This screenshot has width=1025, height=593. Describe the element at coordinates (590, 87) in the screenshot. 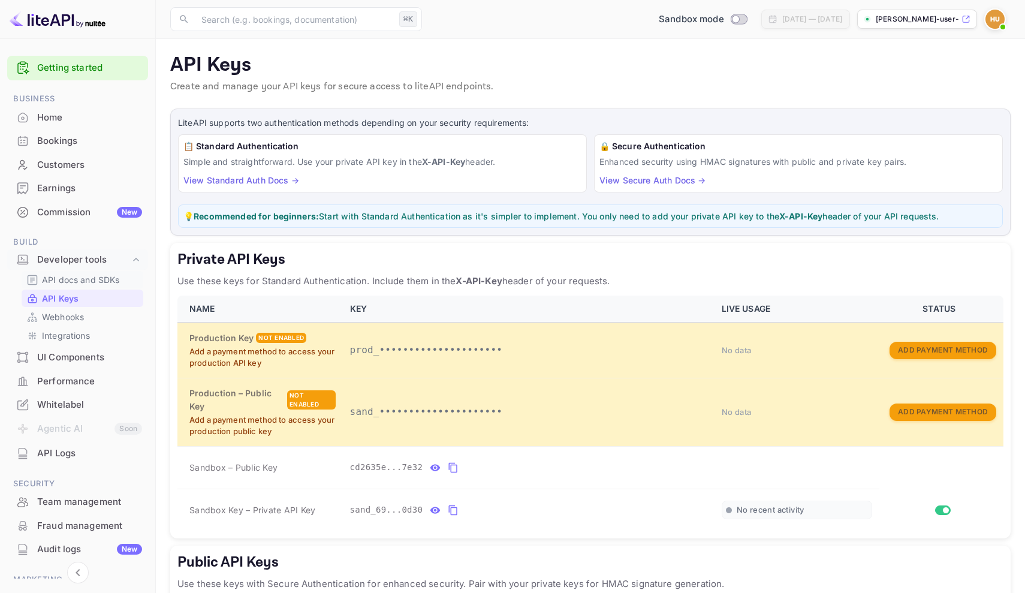

I see `p: Create and manage your API keys for secure access to liteAPI endpoints.` at that location.